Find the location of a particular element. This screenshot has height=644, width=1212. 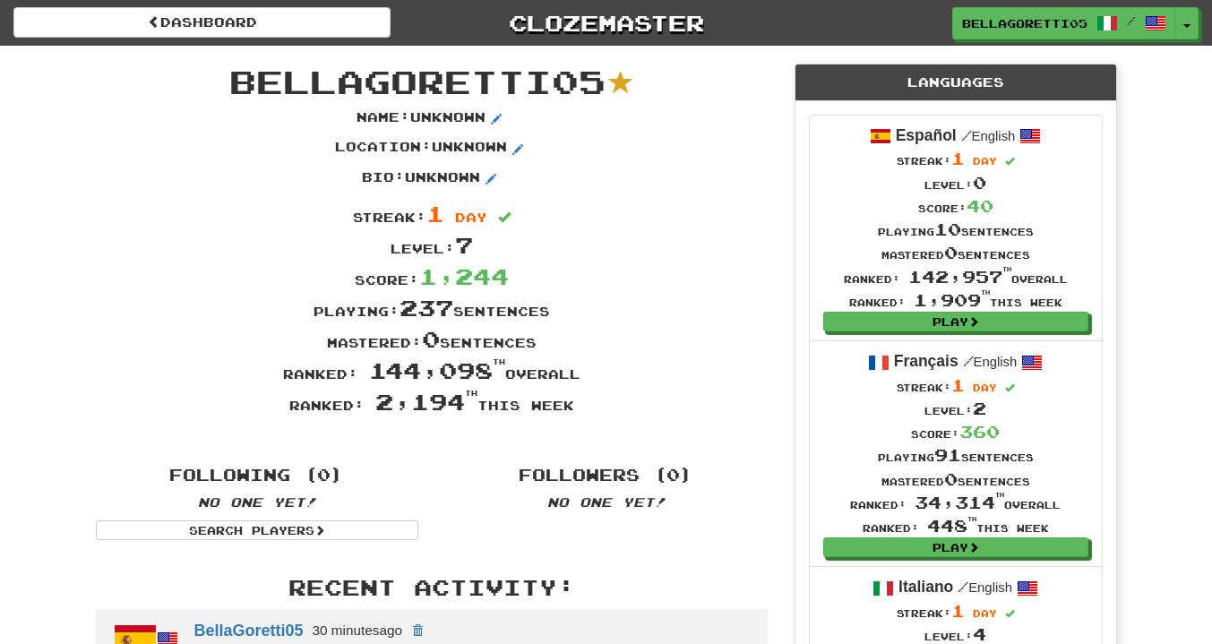

span: 237 is located at coordinates (426, 307).